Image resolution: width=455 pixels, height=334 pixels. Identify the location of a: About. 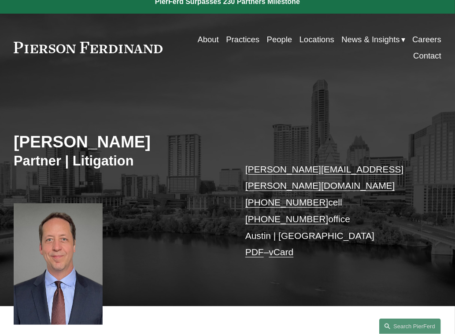
(208, 39).